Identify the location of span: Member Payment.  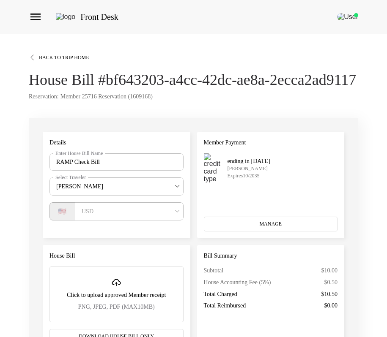
(225, 143).